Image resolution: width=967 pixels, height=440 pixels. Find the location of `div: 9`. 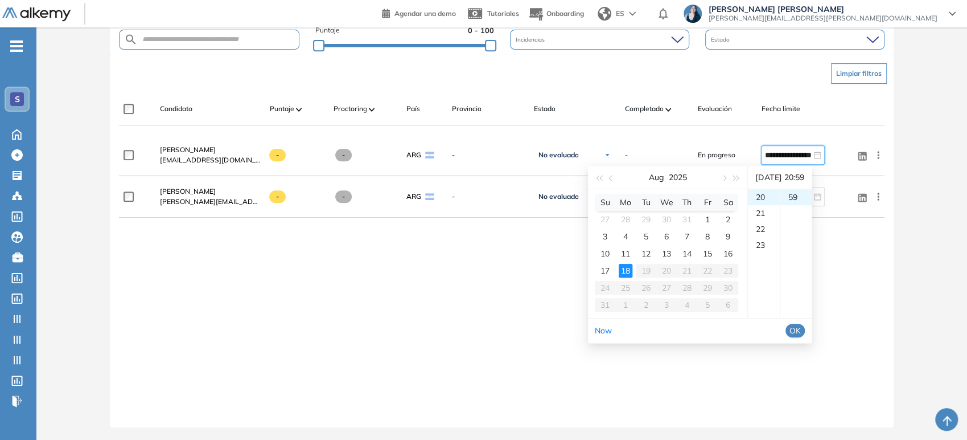

div: 9 is located at coordinates (728, 236).